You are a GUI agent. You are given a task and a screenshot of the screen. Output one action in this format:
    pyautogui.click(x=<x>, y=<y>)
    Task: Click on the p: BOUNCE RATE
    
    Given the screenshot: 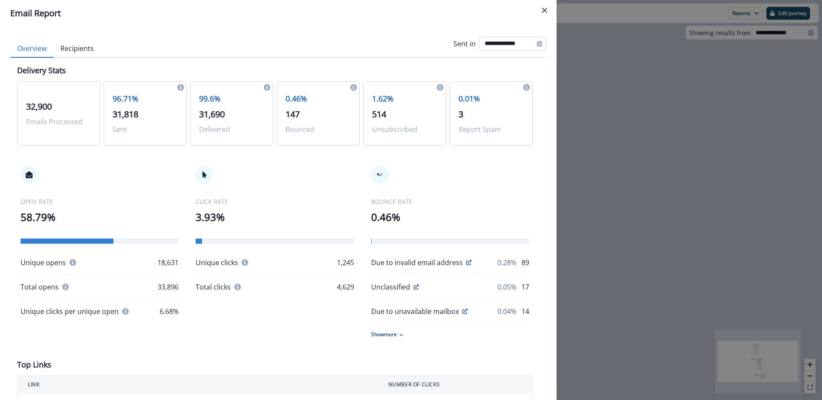 What is the action you would take?
    pyautogui.click(x=450, y=201)
    